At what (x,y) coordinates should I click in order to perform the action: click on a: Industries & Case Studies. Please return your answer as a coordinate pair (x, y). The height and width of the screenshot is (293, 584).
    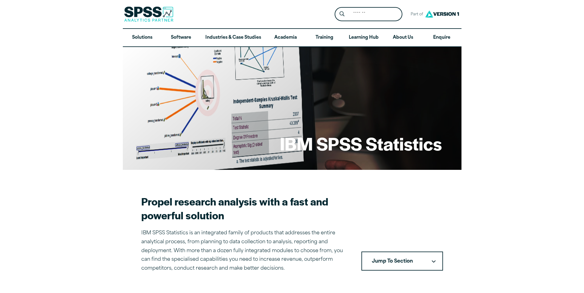
    Looking at the image, I should click on (233, 38).